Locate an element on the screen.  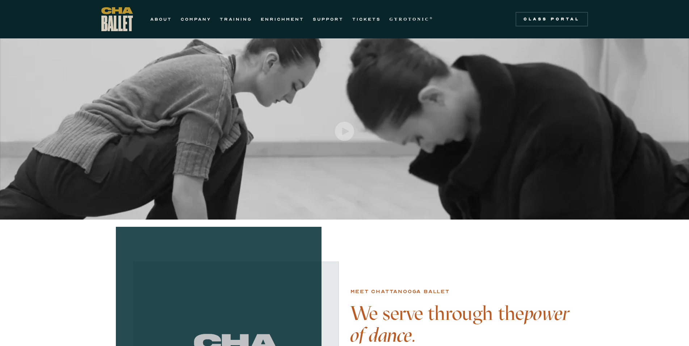
strong: GYROTONIC is located at coordinates (409, 19).